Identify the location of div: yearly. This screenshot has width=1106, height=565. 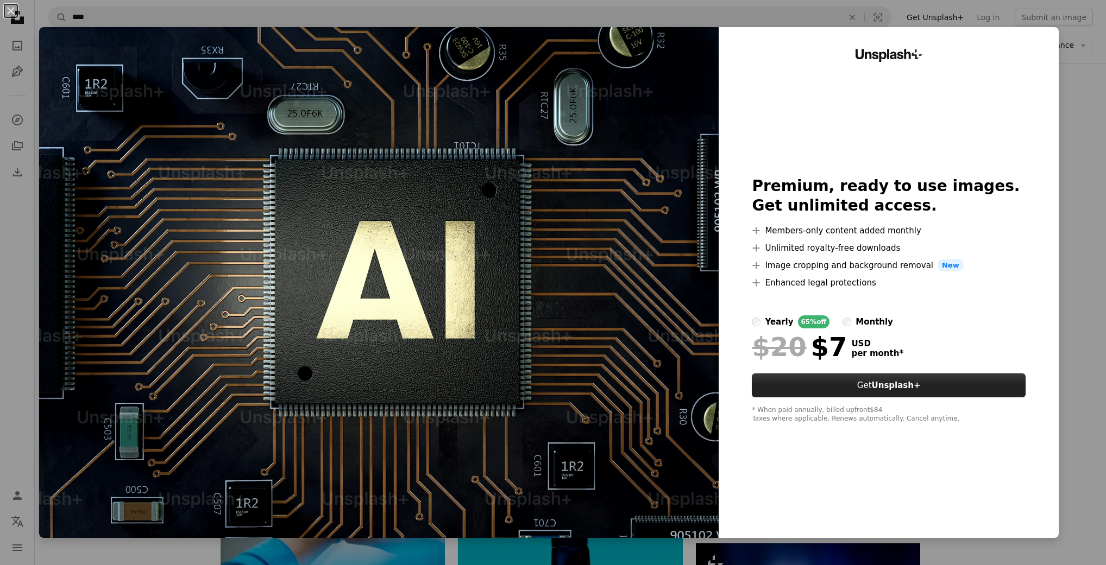
(779, 322).